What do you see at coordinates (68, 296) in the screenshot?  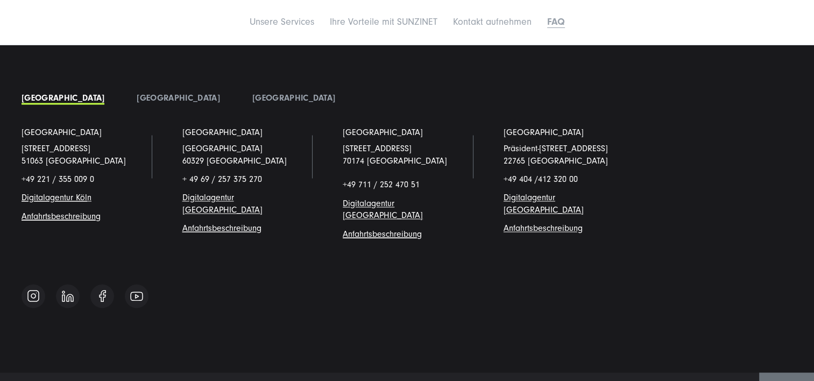 I see `img: Follow us on Linkedin` at bounding box center [68, 296].